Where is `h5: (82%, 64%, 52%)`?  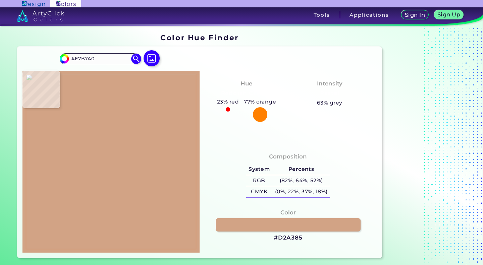 h5: (82%, 64%, 52%) is located at coordinates (301, 181).